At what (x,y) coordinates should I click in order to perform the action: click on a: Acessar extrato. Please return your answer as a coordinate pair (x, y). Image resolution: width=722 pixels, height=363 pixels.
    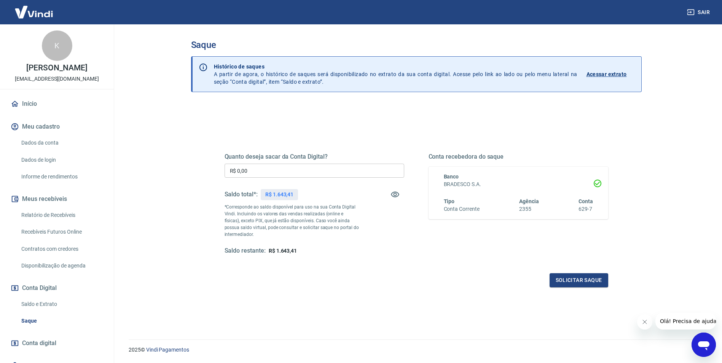
    Looking at the image, I should click on (611, 74).